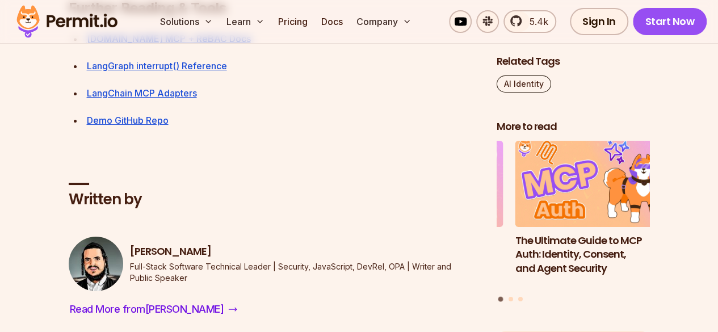 The height and width of the screenshot is (332, 718). I want to click on button: Learn, so click(245, 22).